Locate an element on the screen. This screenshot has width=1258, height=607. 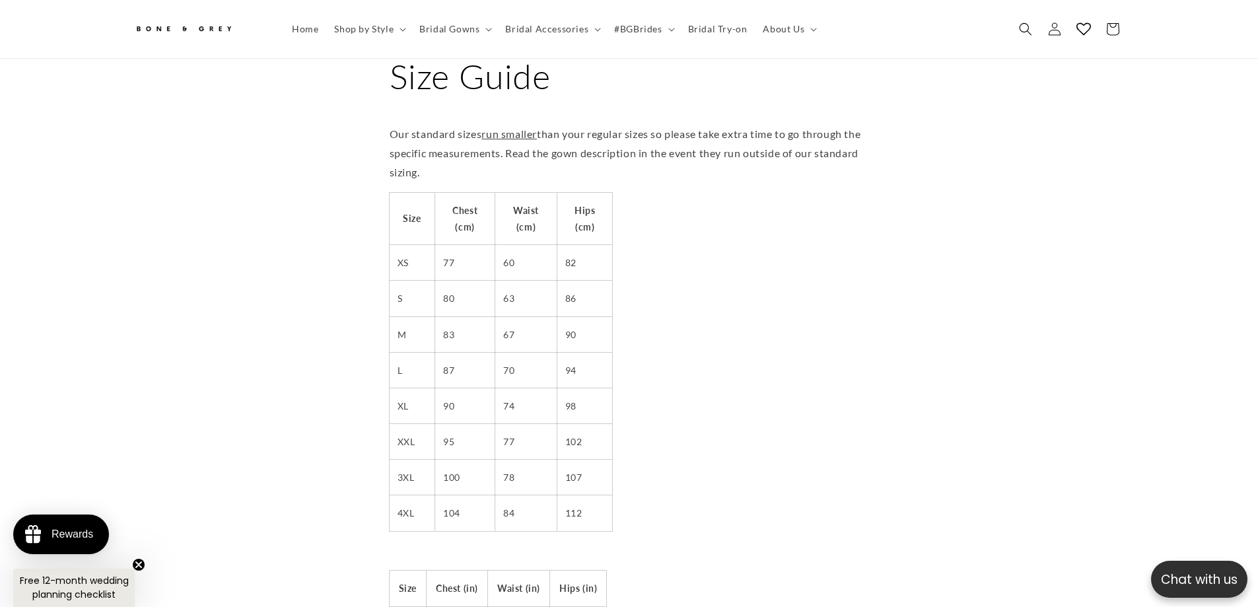
td: 78 is located at coordinates (526, 477).